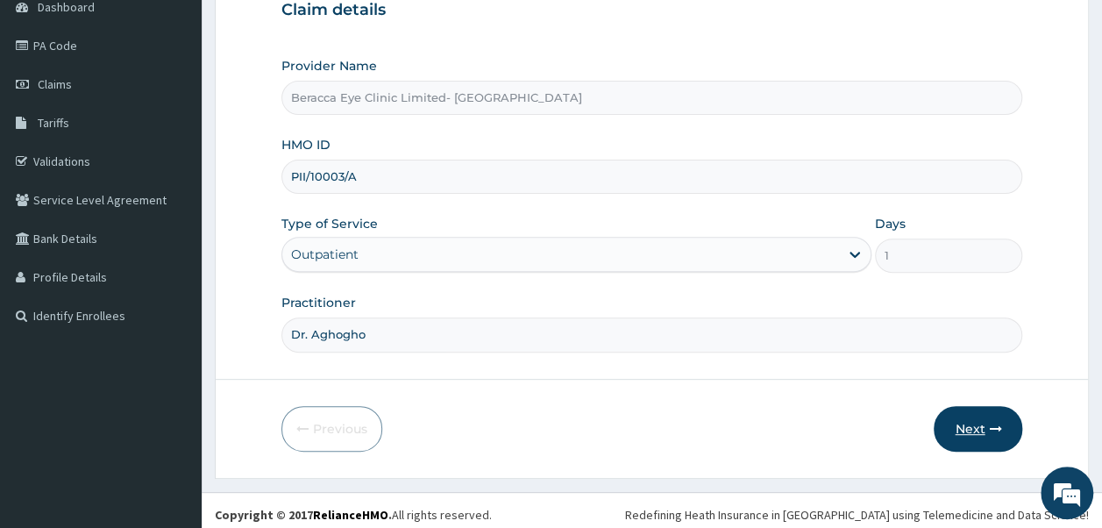 The image size is (1102, 528). What do you see at coordinates (308, 30) in the screenshot?
I see `div: Minimize live chat window` at bounding box center [308, 30].